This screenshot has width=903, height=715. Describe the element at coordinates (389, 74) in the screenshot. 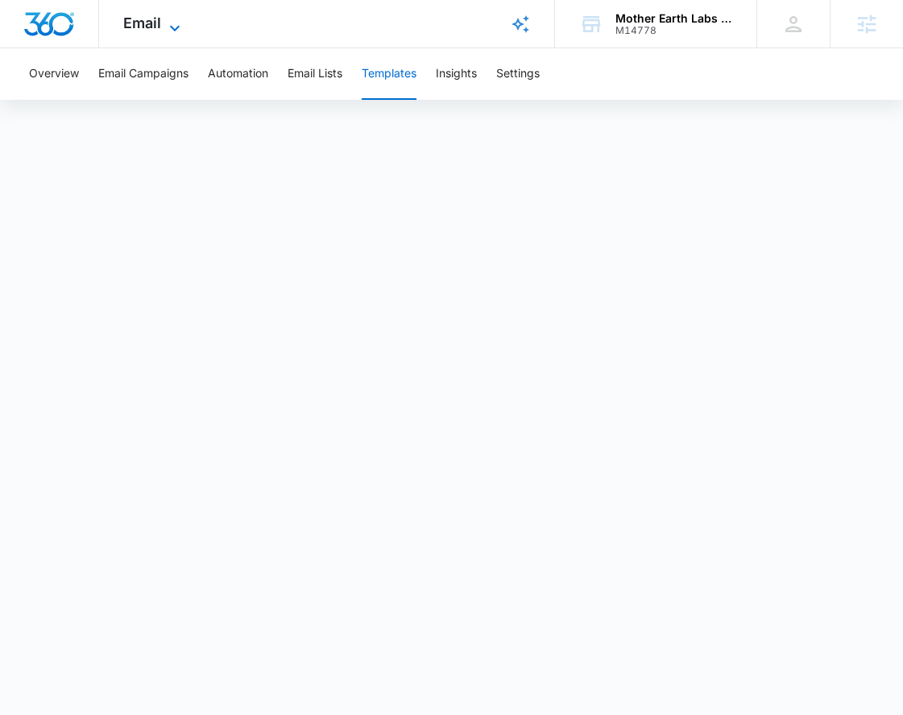

I see `button: Templates` at that location.